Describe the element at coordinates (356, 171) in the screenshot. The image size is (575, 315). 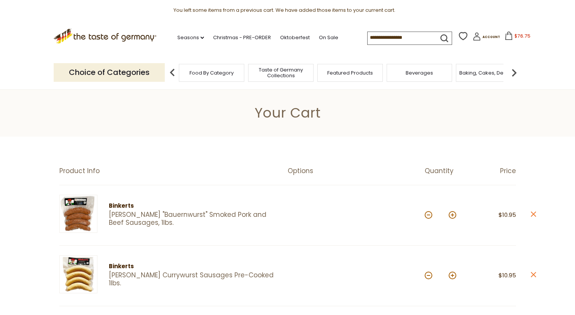
I see `div: Options` at that location.